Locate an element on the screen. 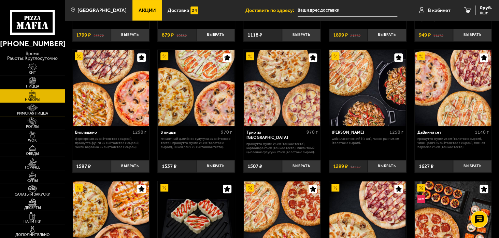 The height and width of the screenshot is (238, 499). span: 1507 ₽ is located at coordinates (255, 166).